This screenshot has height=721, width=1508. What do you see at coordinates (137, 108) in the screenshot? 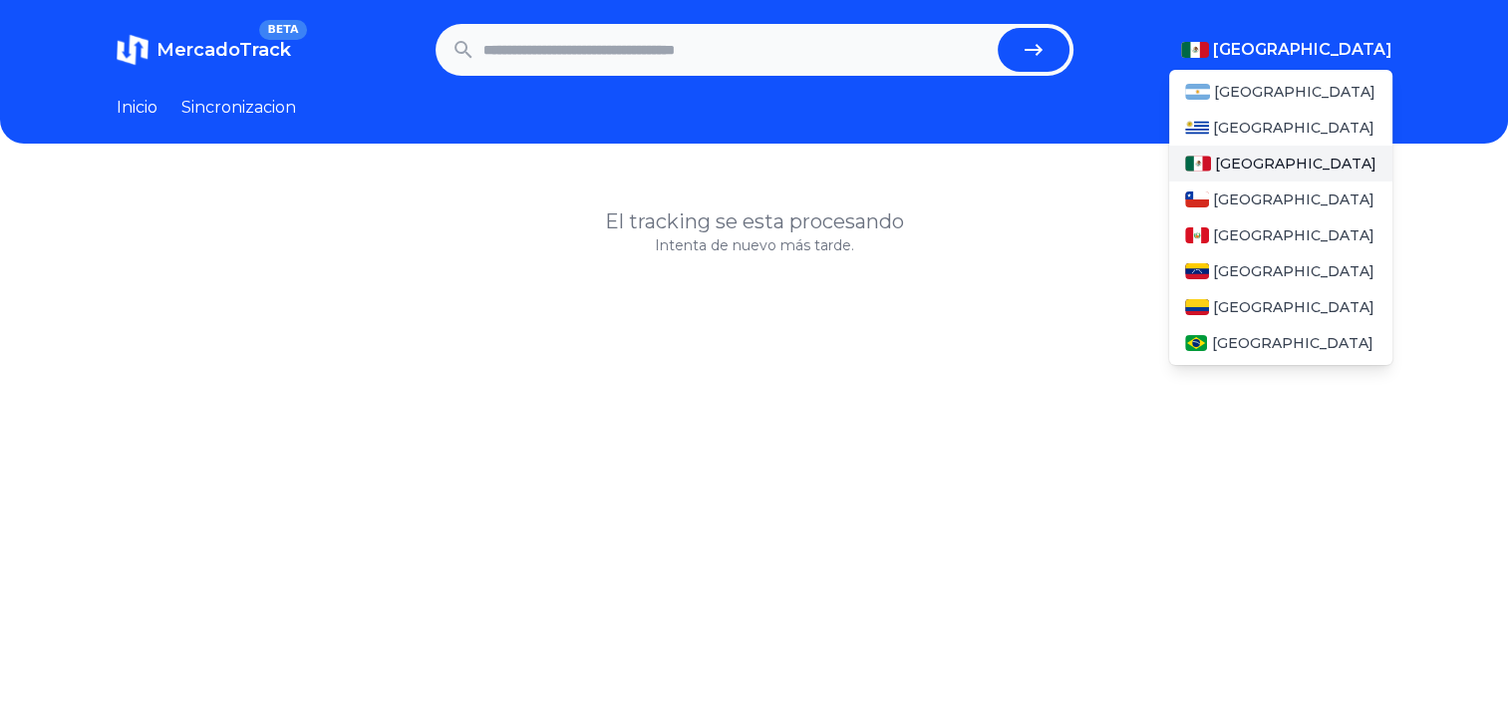
I see `a: Inicio` at bounding box center [137, 108].